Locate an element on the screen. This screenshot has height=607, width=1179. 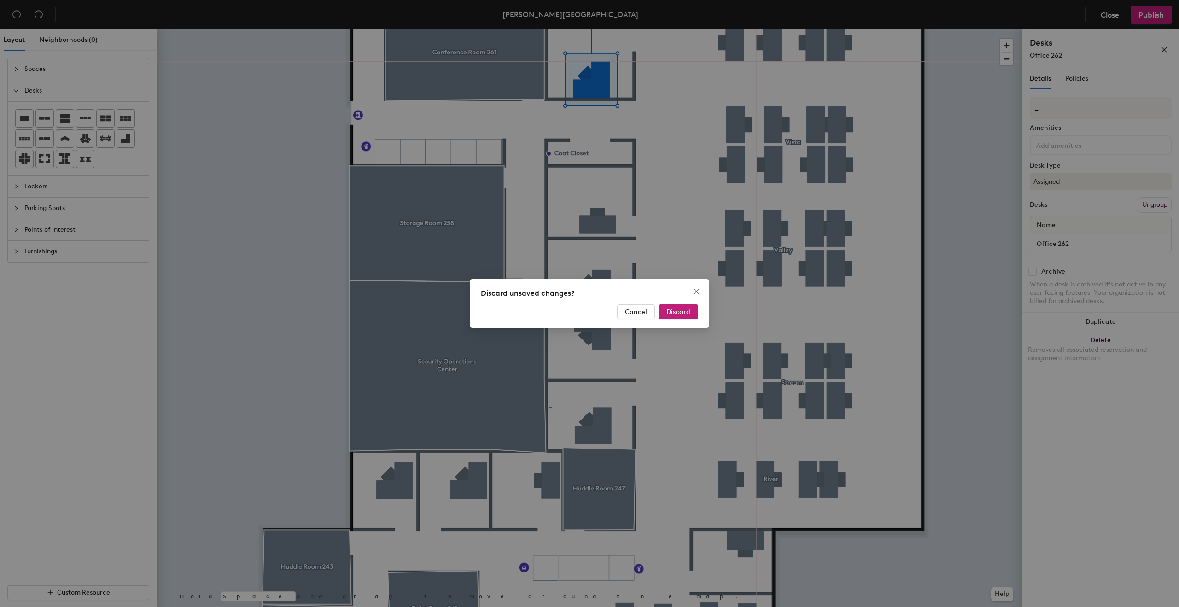
span: close is located at coordinates (696, 292).